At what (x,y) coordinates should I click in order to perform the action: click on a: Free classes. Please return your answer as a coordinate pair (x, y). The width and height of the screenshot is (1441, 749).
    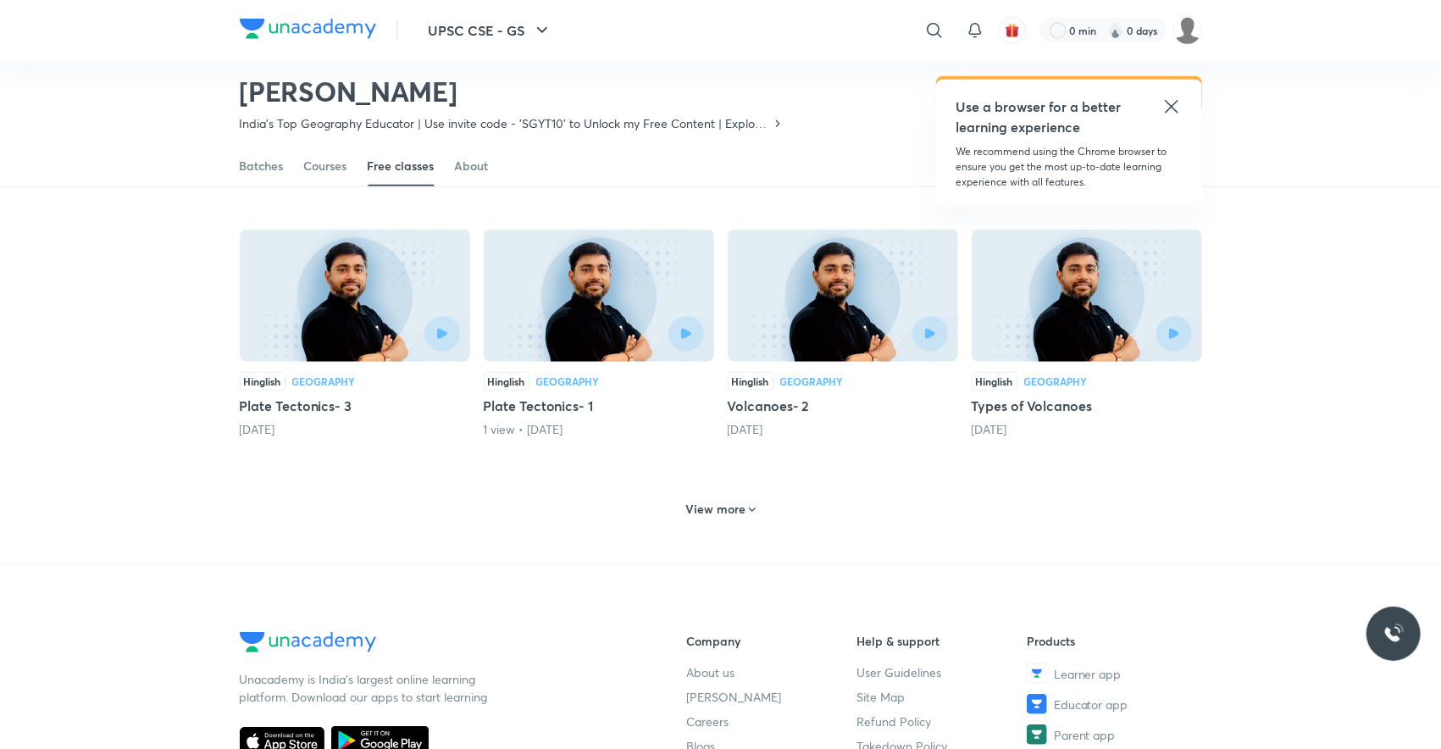
    Looking at the image, I should click on (401, 166).